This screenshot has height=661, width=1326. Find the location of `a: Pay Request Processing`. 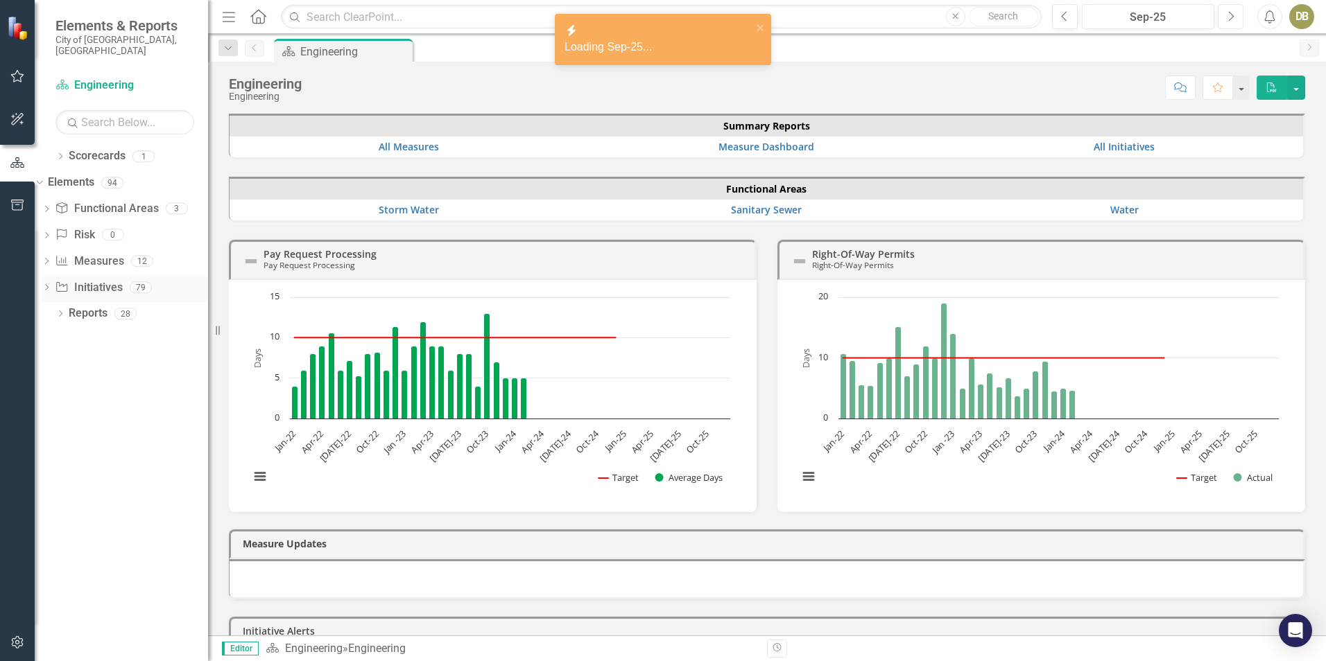

a: Pay Request Processing is located at coordinates (320, 254).